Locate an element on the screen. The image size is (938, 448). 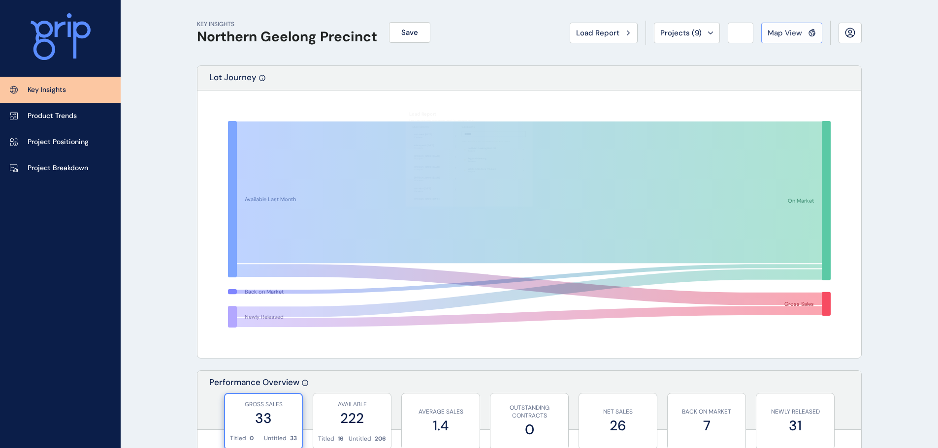
p: Product Trends is located at coordinates (52, 116).